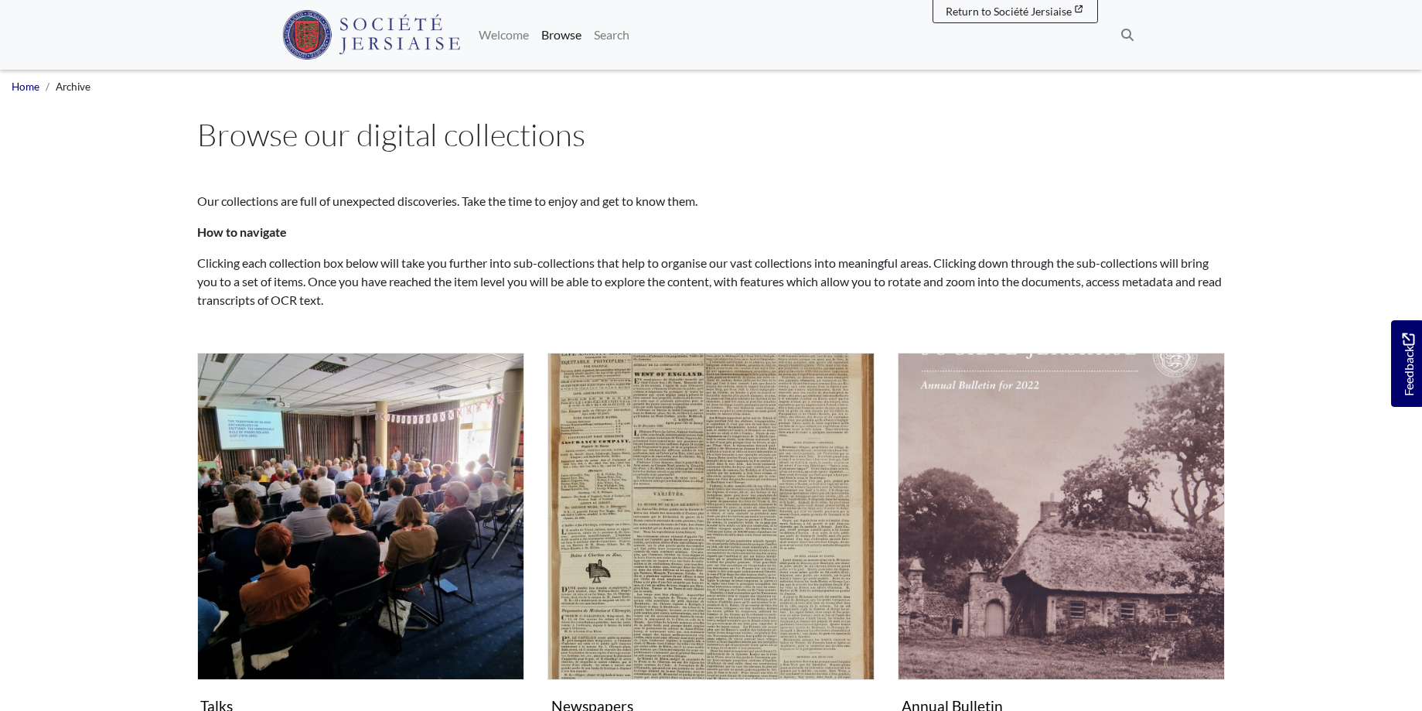  What do you see at coordinates (504, 35) in the screenshot?
I see `a: Welcome` at bounding box center [504, 35].